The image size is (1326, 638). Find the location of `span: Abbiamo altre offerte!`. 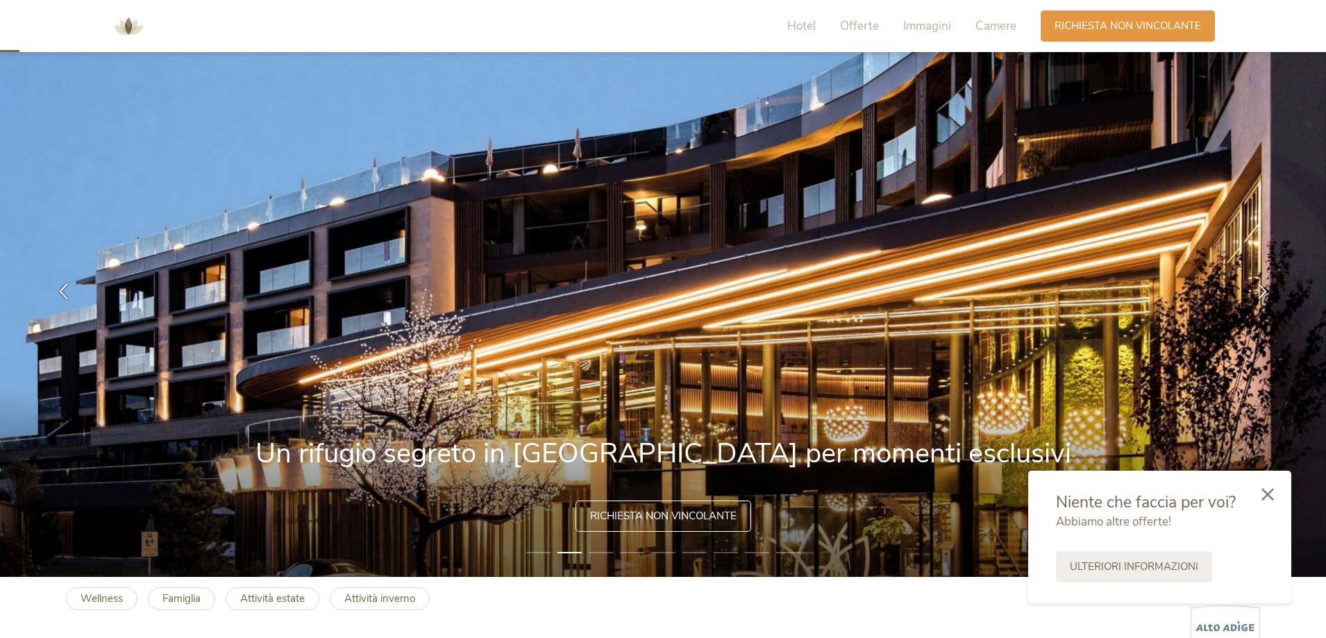

span: Abbiamo altre offerte! is located at coordinates (1113, 521).